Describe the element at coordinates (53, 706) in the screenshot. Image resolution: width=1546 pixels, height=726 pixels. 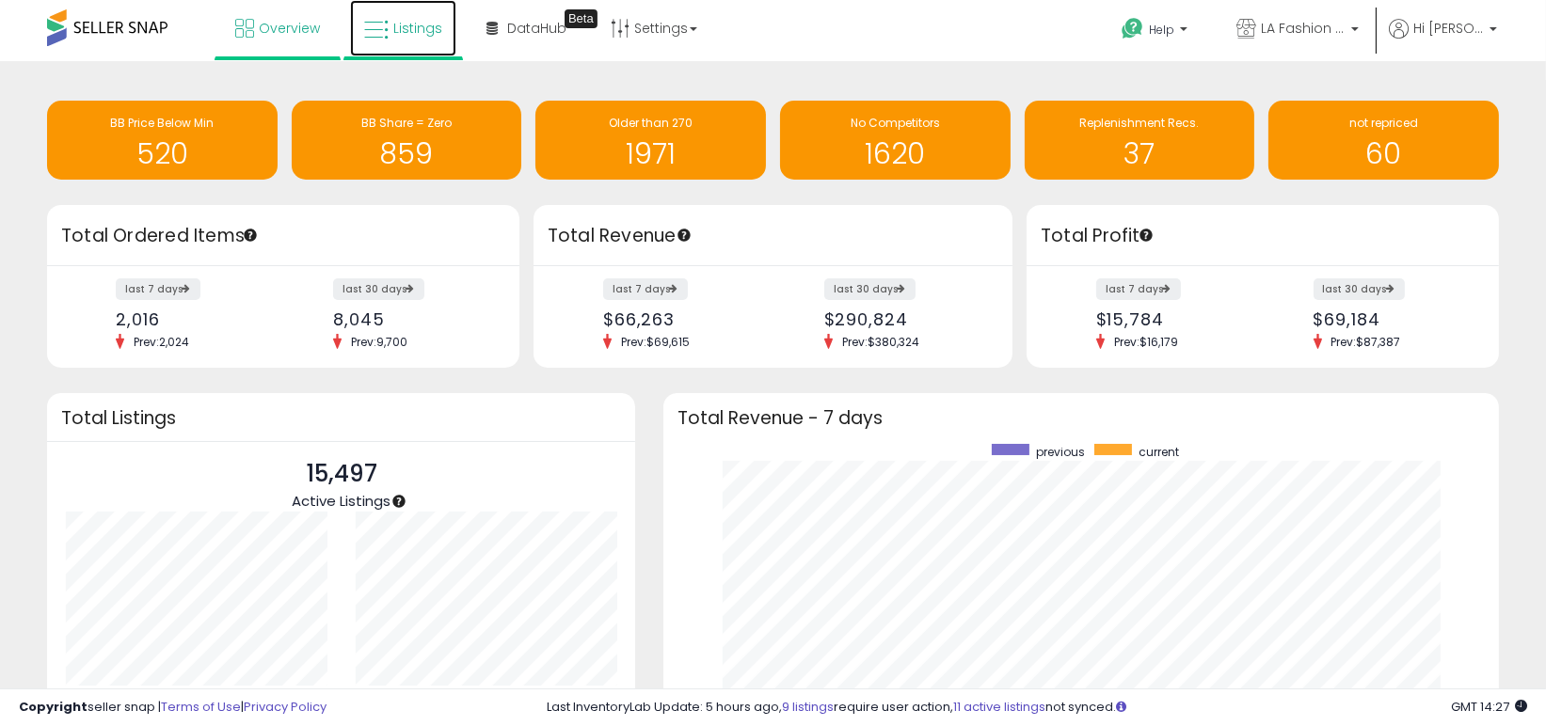
I see `strong: Copyright` at that location.